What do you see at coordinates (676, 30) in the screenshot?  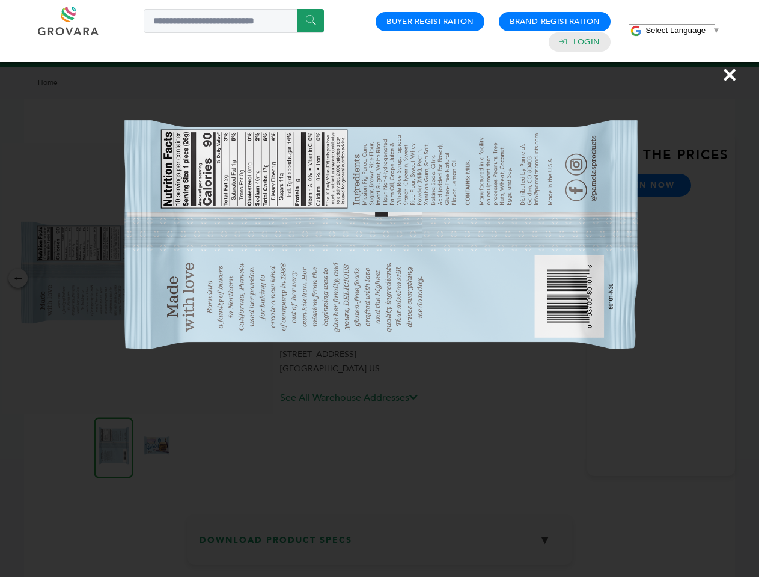 I see `span: Select Language` at bounding box center [676, 30].